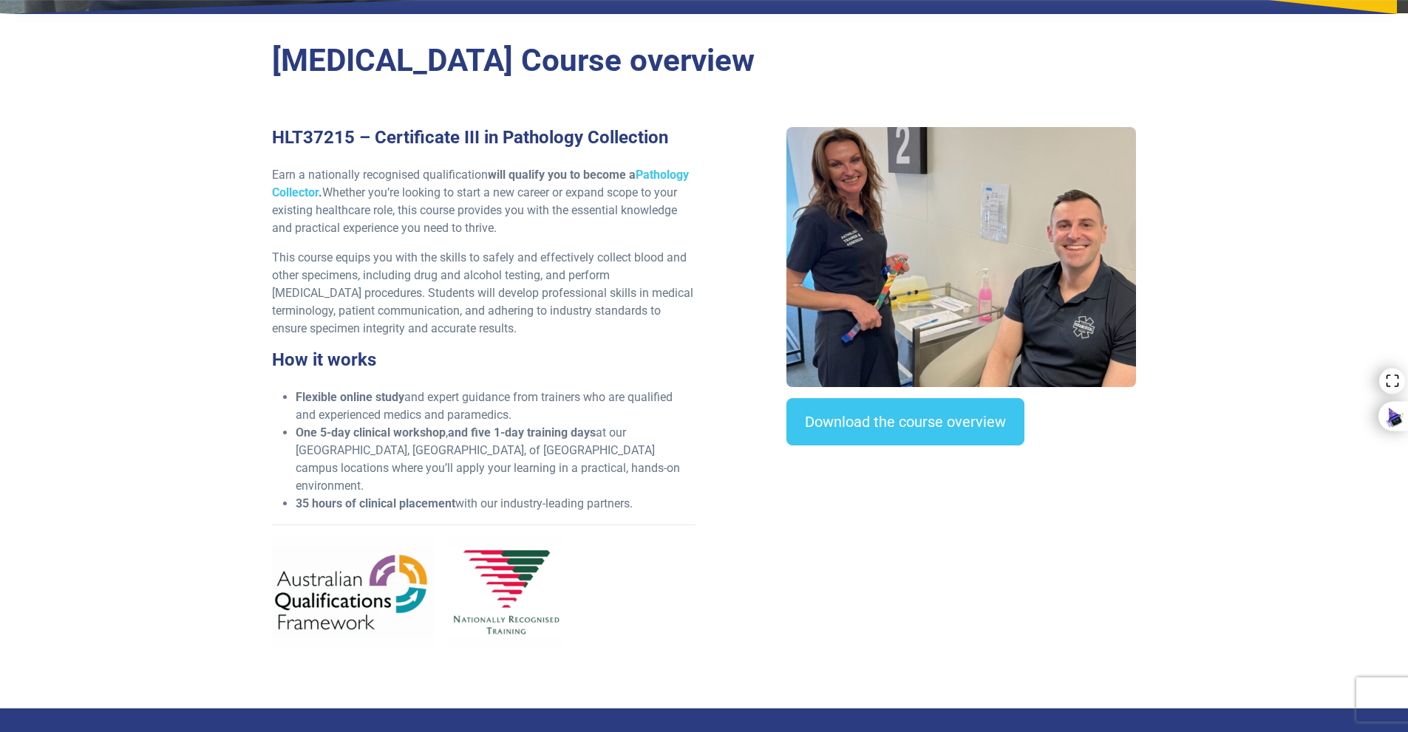 The width and height of the screenshot is (1408, 732). What do you see at coordinates (350, 397) in the screenshot?
I see `strong: Flexible online study` at bounding box center [350, 397].